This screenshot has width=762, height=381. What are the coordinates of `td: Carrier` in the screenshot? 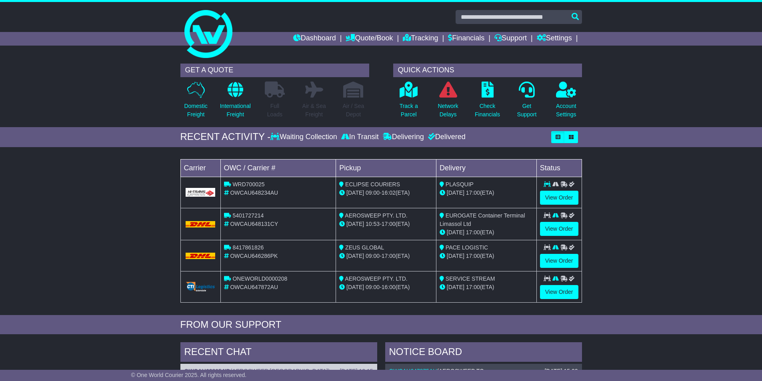 It's located at (200, 168).